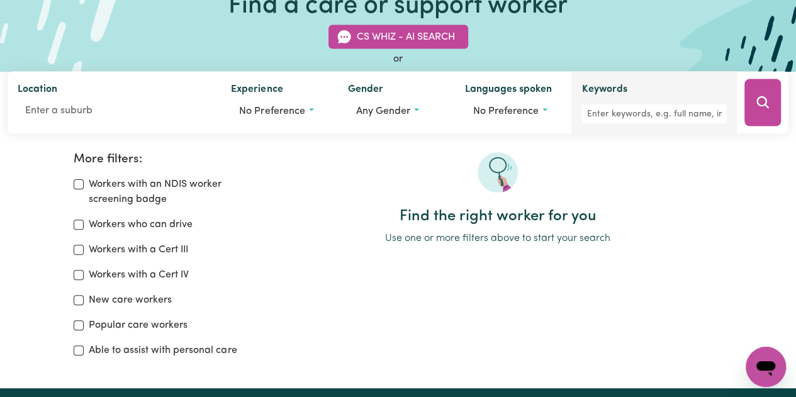 The width and height of the screenshot is (796, 397). Describe the element at coordinates (173, 192) in the screenshot. I see `label: Workers with an NDIS worker screening badge` at that location.